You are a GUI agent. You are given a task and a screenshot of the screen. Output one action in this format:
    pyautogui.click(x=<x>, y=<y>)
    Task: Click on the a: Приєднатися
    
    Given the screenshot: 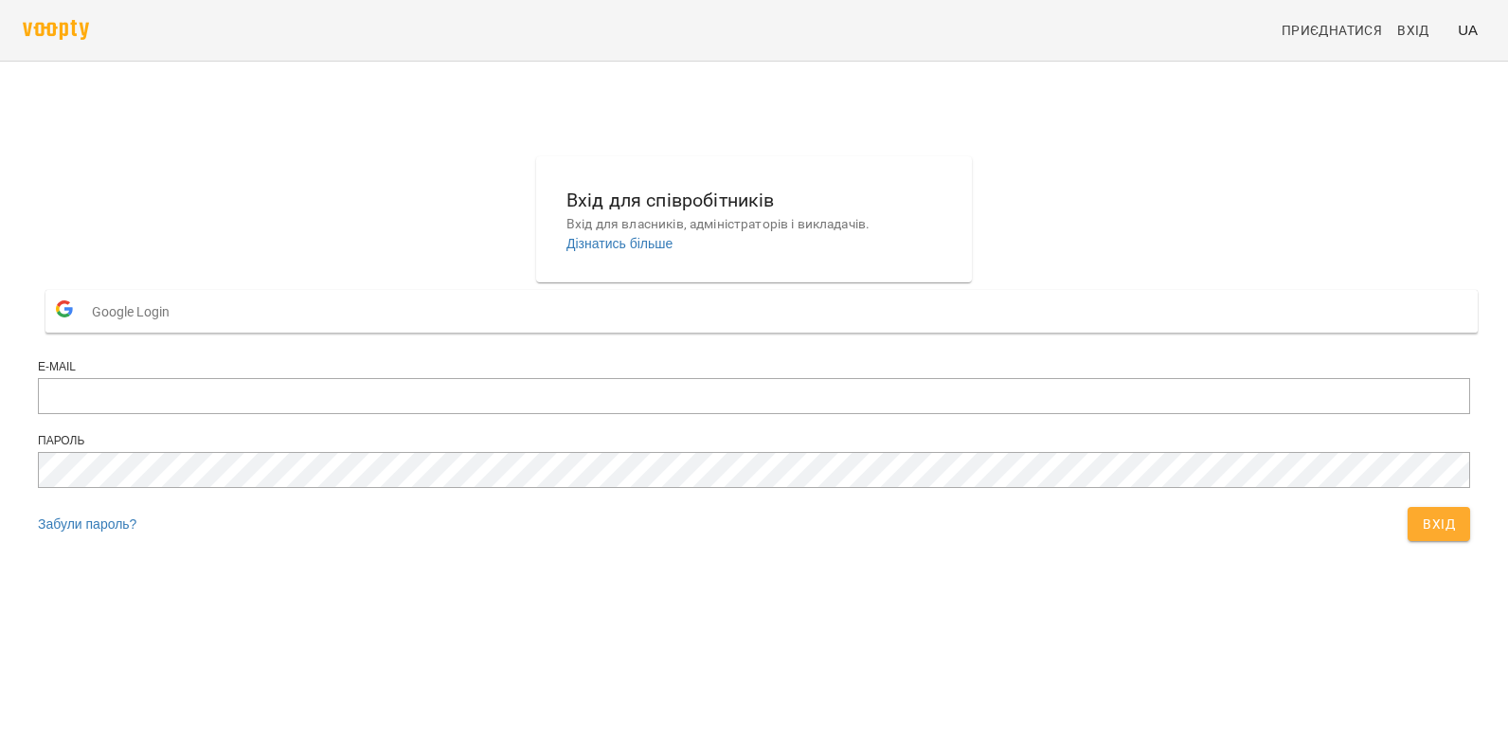 What is the action you would take?
    pyautogui.click(x=1332, y=30)
    